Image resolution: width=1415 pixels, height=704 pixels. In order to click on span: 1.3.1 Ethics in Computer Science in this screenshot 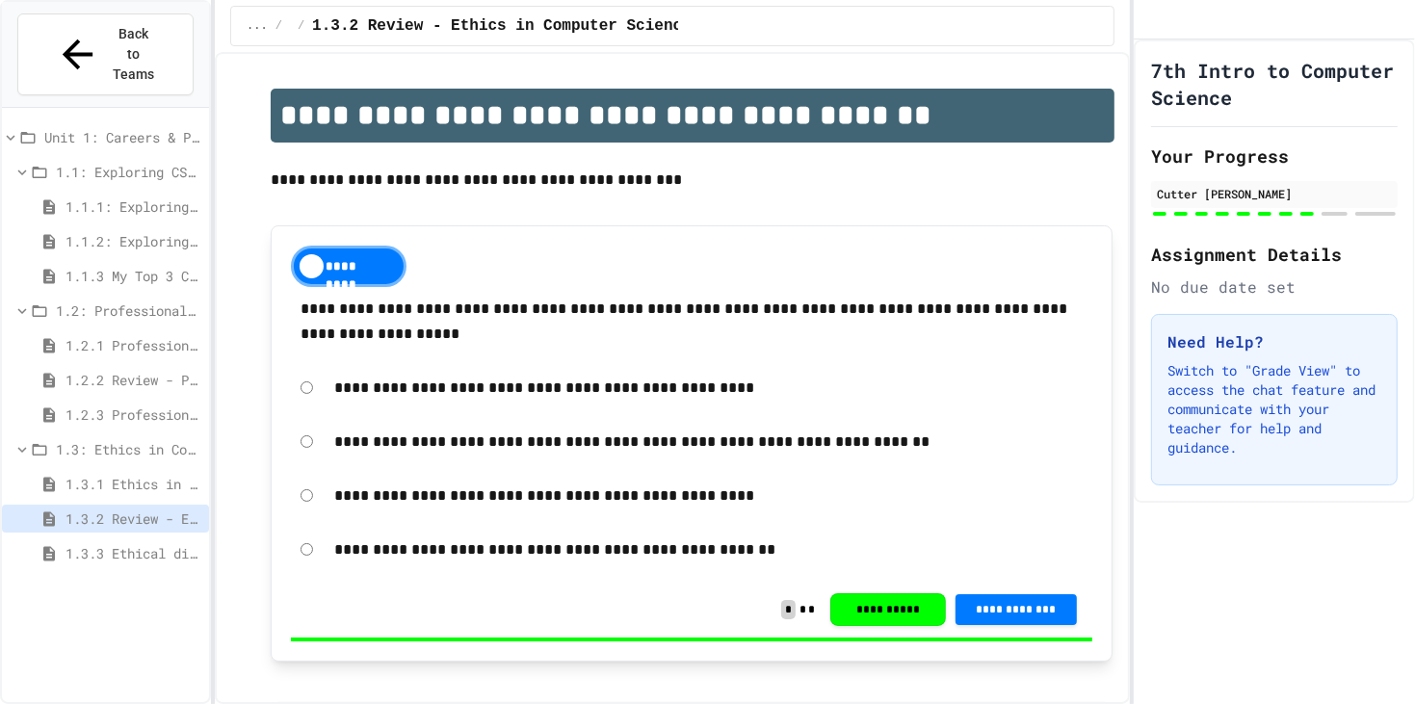, I will do `click(133, 484)`.